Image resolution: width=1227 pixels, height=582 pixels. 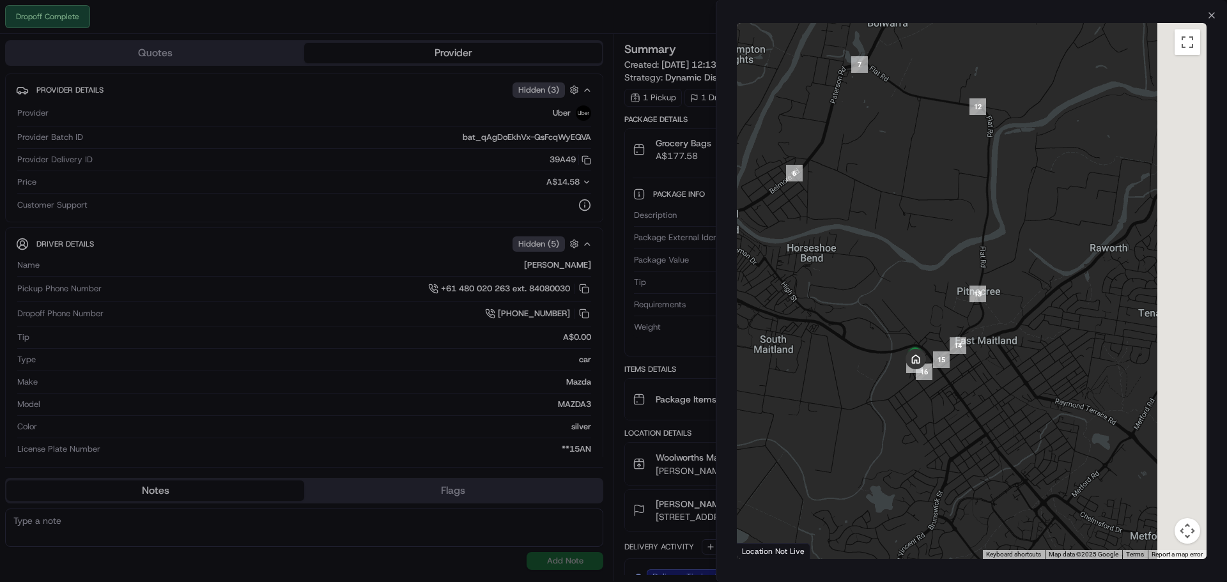 What do you see at coordinates (761, 551) in the screenshot?
I see `a: Open this area in Google Maps (opens a new window)` at bounding box center [761, 551].